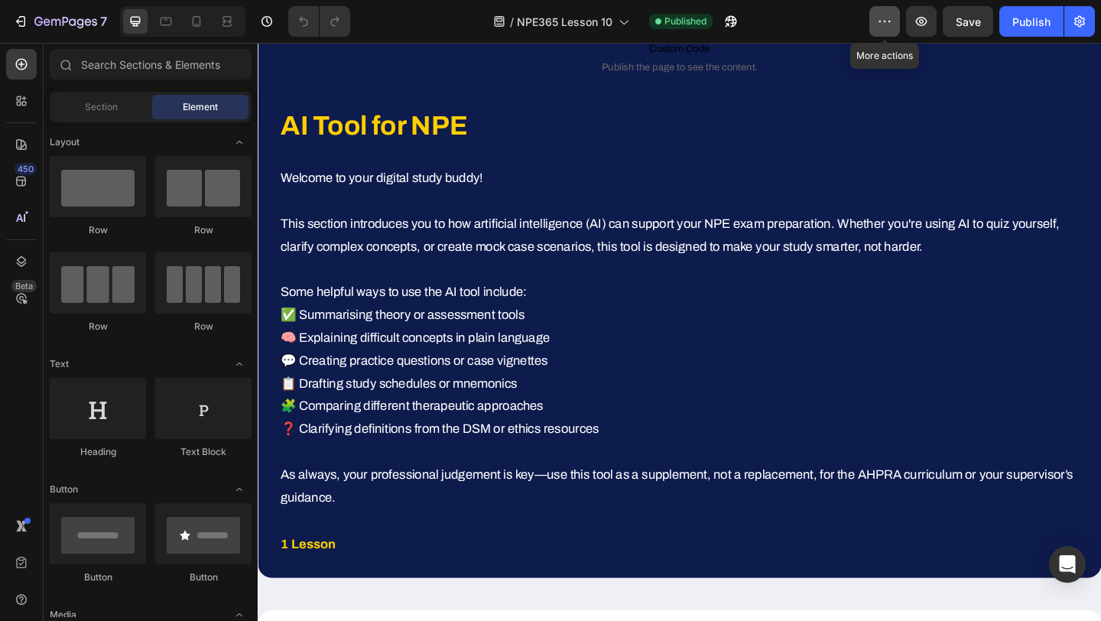 This screenshot has width=1101, height=621. I want to click on button: Publish, so click(1031, 21).